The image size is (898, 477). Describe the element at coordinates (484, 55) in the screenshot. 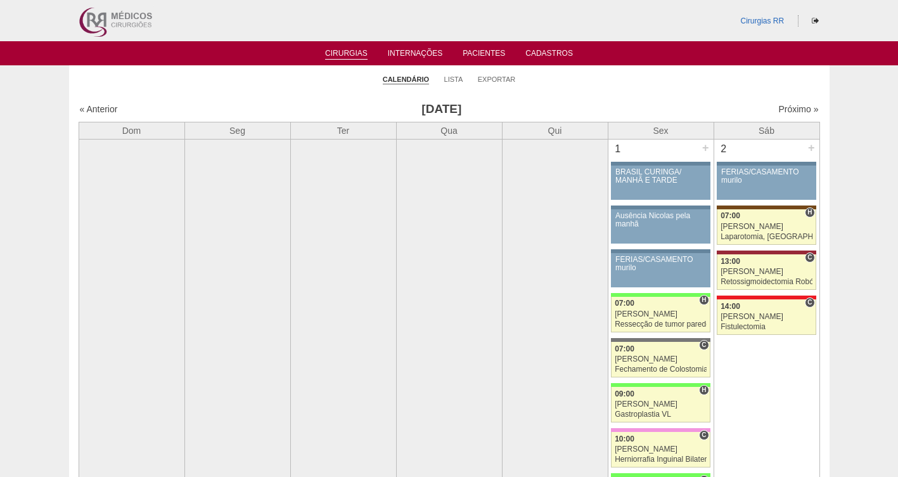

I see `a: Pacientes` at that location.